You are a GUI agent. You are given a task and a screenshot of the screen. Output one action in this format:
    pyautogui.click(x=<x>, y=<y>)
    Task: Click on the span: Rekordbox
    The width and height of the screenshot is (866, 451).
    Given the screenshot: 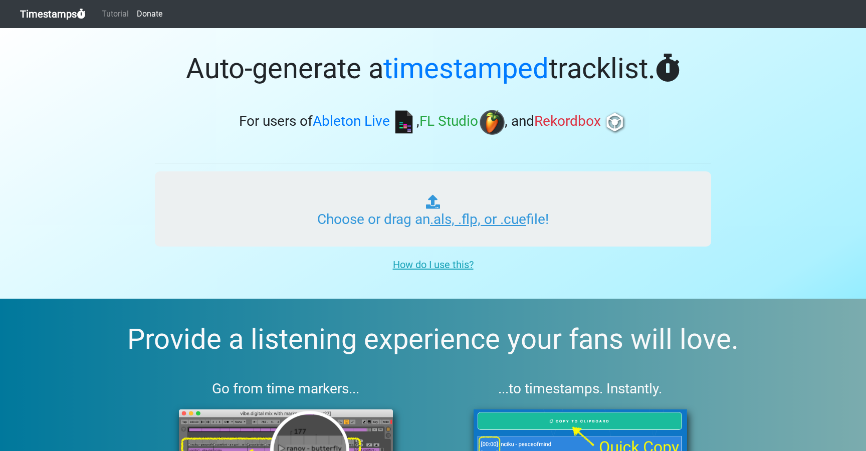 What is the action you would take?
    pyautogui.click(x=567, y=121)
    